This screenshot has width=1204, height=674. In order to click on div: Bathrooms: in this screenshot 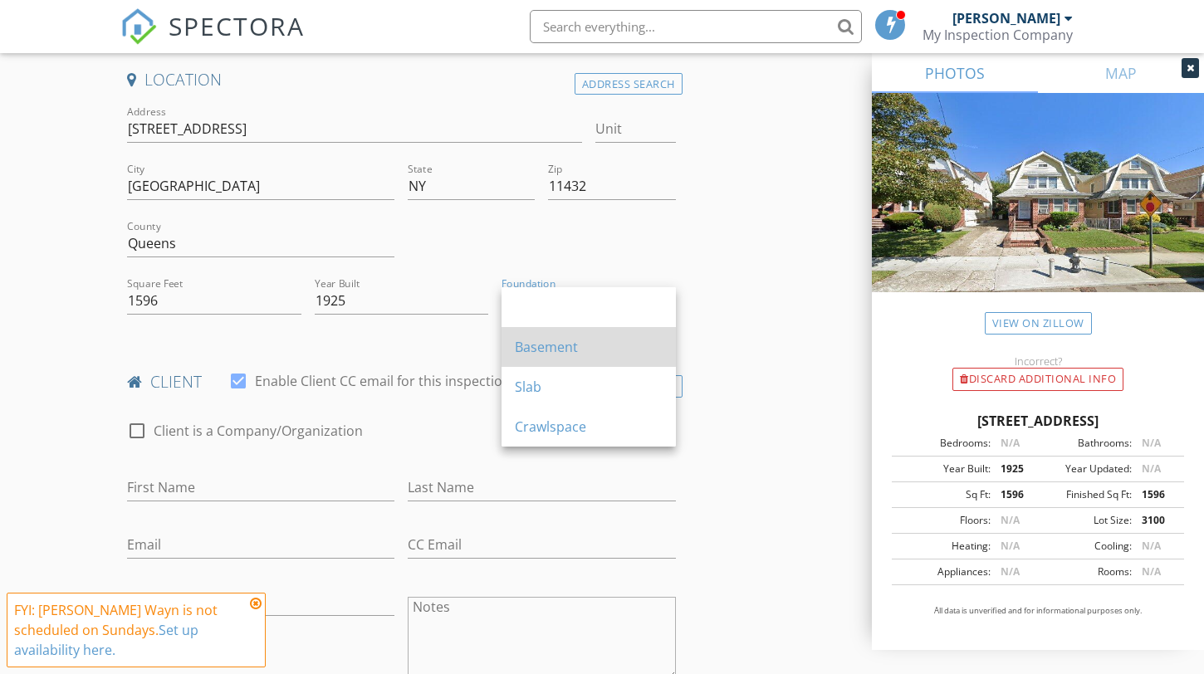, I will do `click(1085, 443)`.